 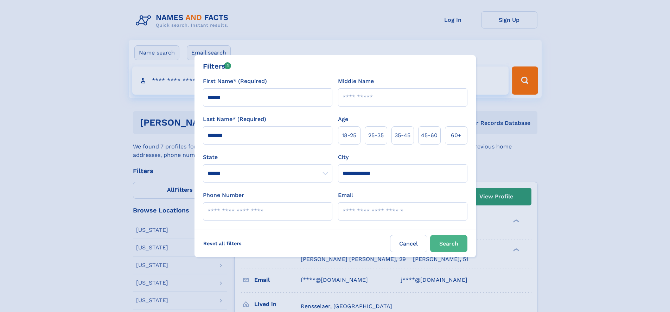 What do you see at coordinates (235, 81) in the screenshot?
I see `label: First Name* (Required)` at bounding box center [235, 81].